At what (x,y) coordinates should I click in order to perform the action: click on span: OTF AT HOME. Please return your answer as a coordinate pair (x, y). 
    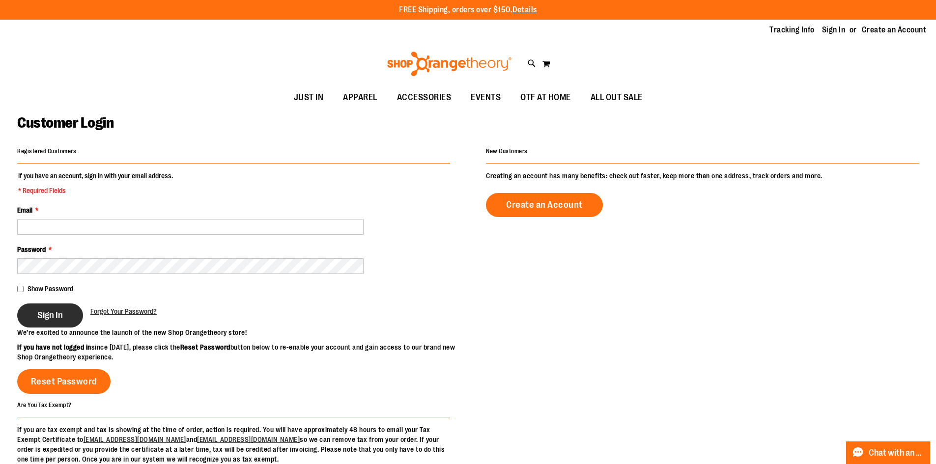
    Looking at the image, I should click on (545, 97).